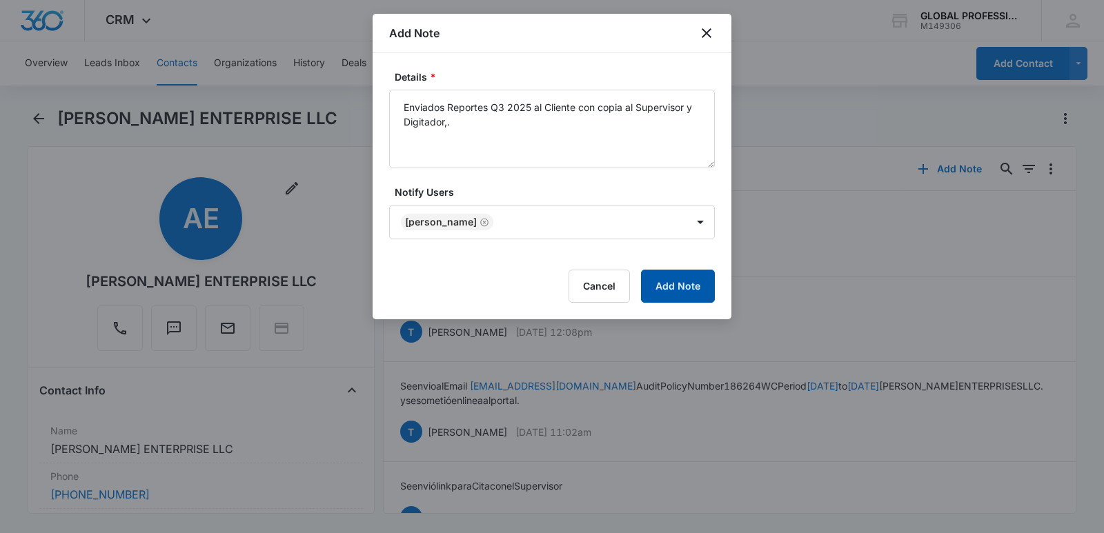 This screenshot has height=533, width=1104. I want to click on textarea: Enviados Reportes Q3 2025 al Cliente con copia al Supervisor y Digitador,., so click(552, 129).